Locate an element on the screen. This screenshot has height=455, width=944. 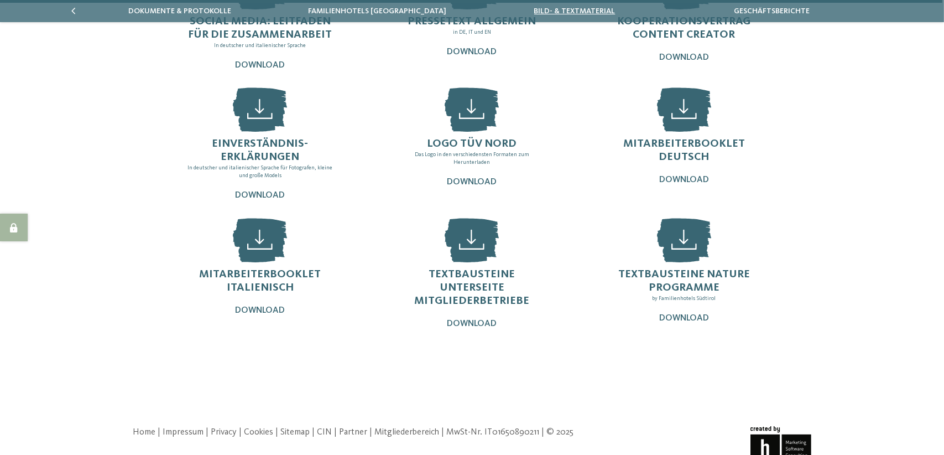
a: Cookies is located at coordinates (258, 432).